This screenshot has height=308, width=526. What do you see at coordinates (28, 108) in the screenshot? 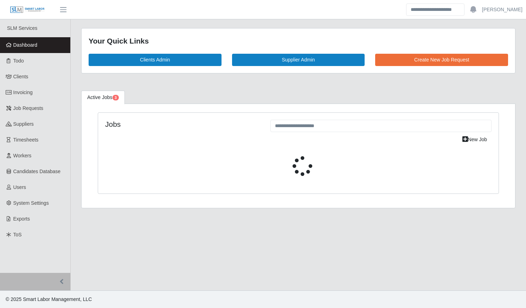
I see `span: Job Requests` at bounding box center [28, 108].